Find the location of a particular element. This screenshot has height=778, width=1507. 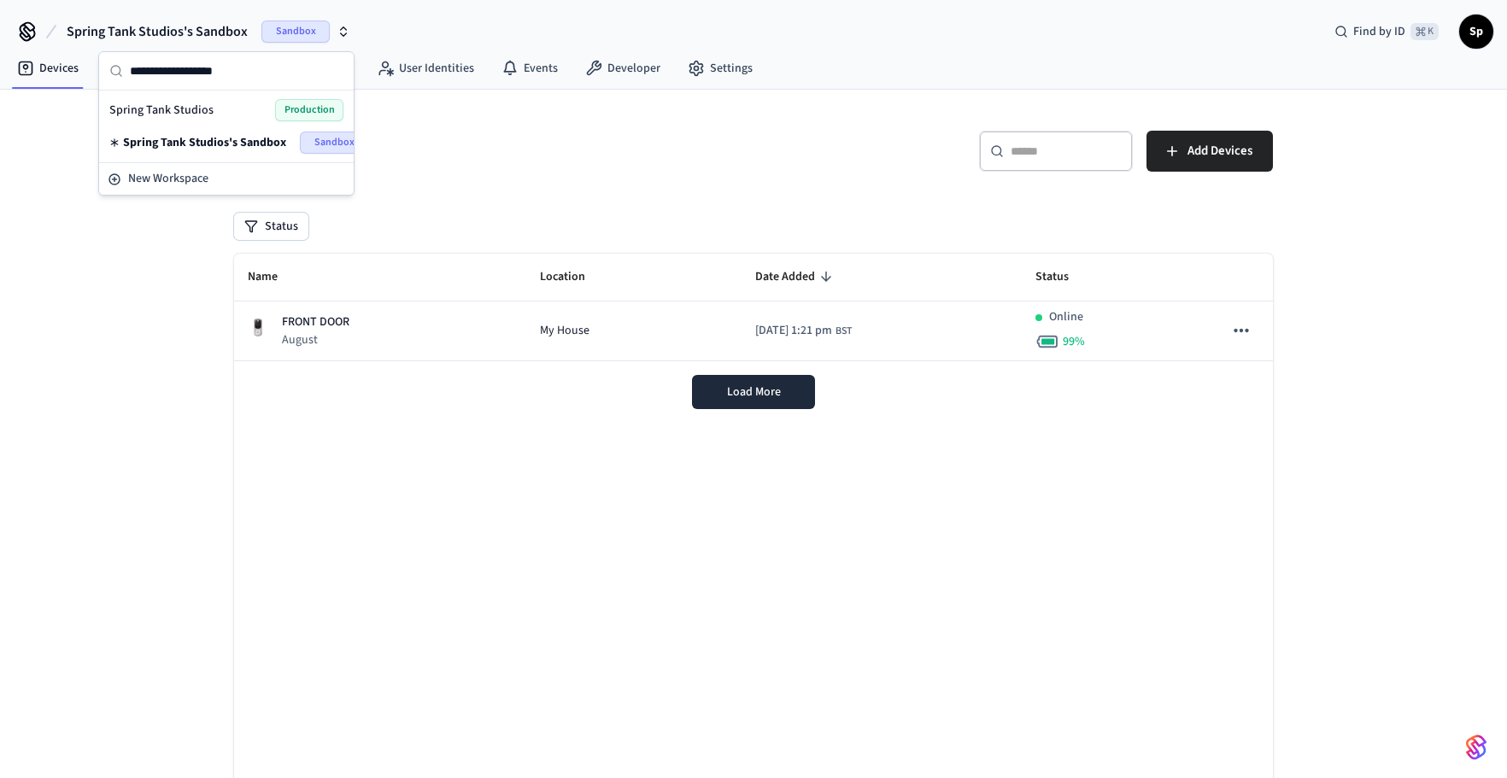

div: Europe/London is located at coordinates (803, 331).